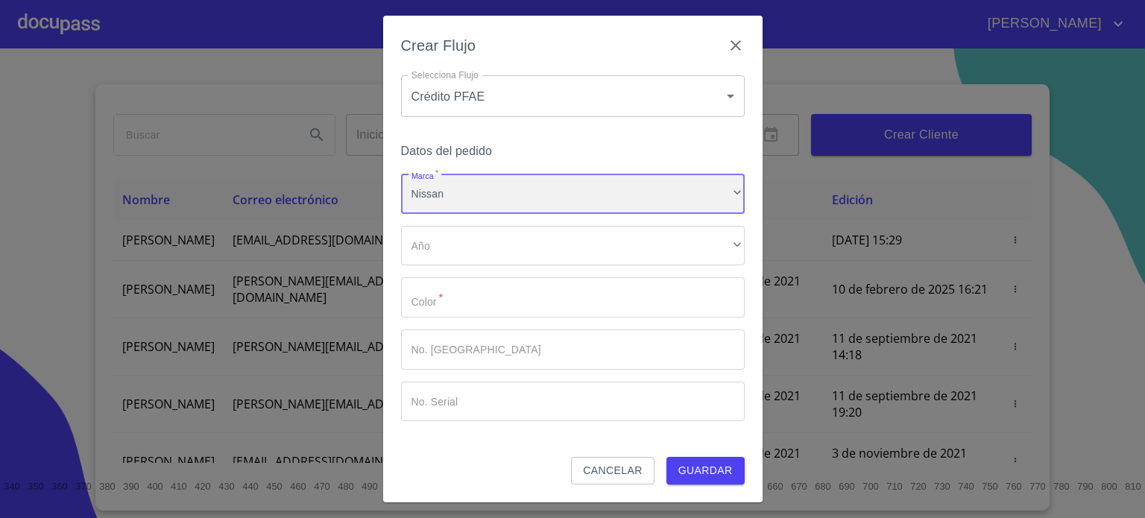  Describe the element at coordinates (573, 96) in the screenshot. I see `div: Crédito PFAE` at that location.